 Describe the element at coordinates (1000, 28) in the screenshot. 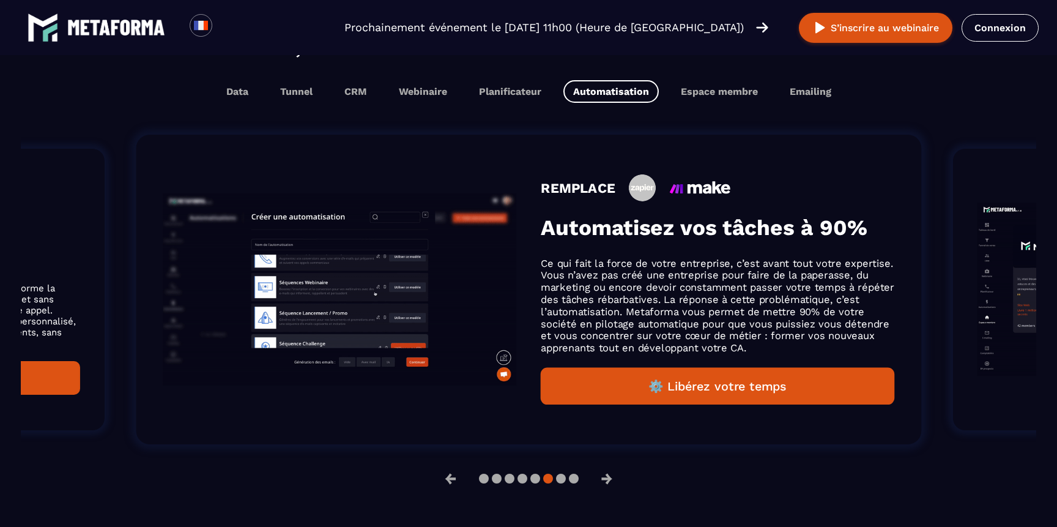

I see `a: Connexion` at that location.